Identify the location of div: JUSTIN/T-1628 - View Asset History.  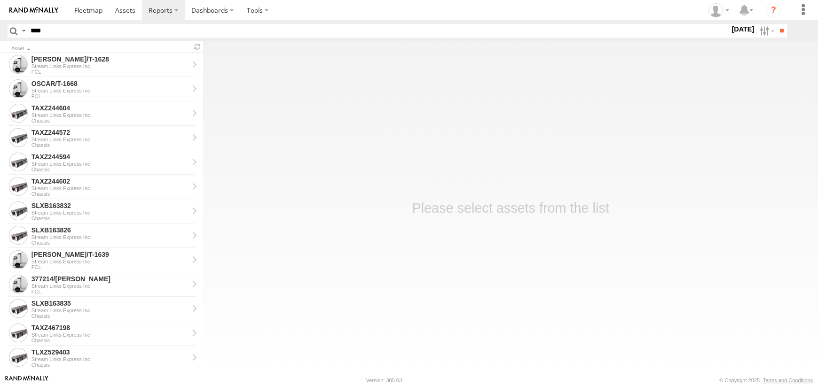
(110, 59).